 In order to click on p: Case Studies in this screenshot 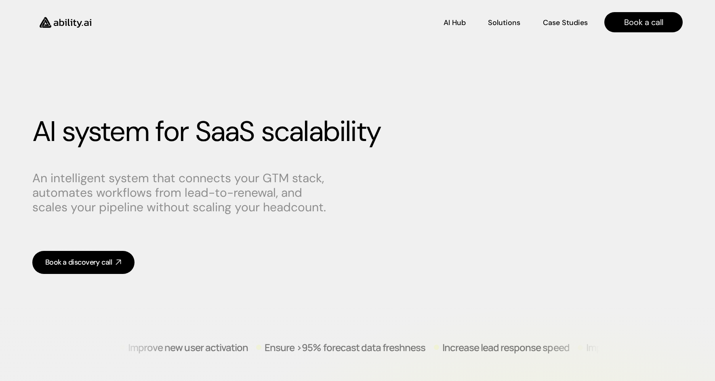, I will do `click(565, 23)`.